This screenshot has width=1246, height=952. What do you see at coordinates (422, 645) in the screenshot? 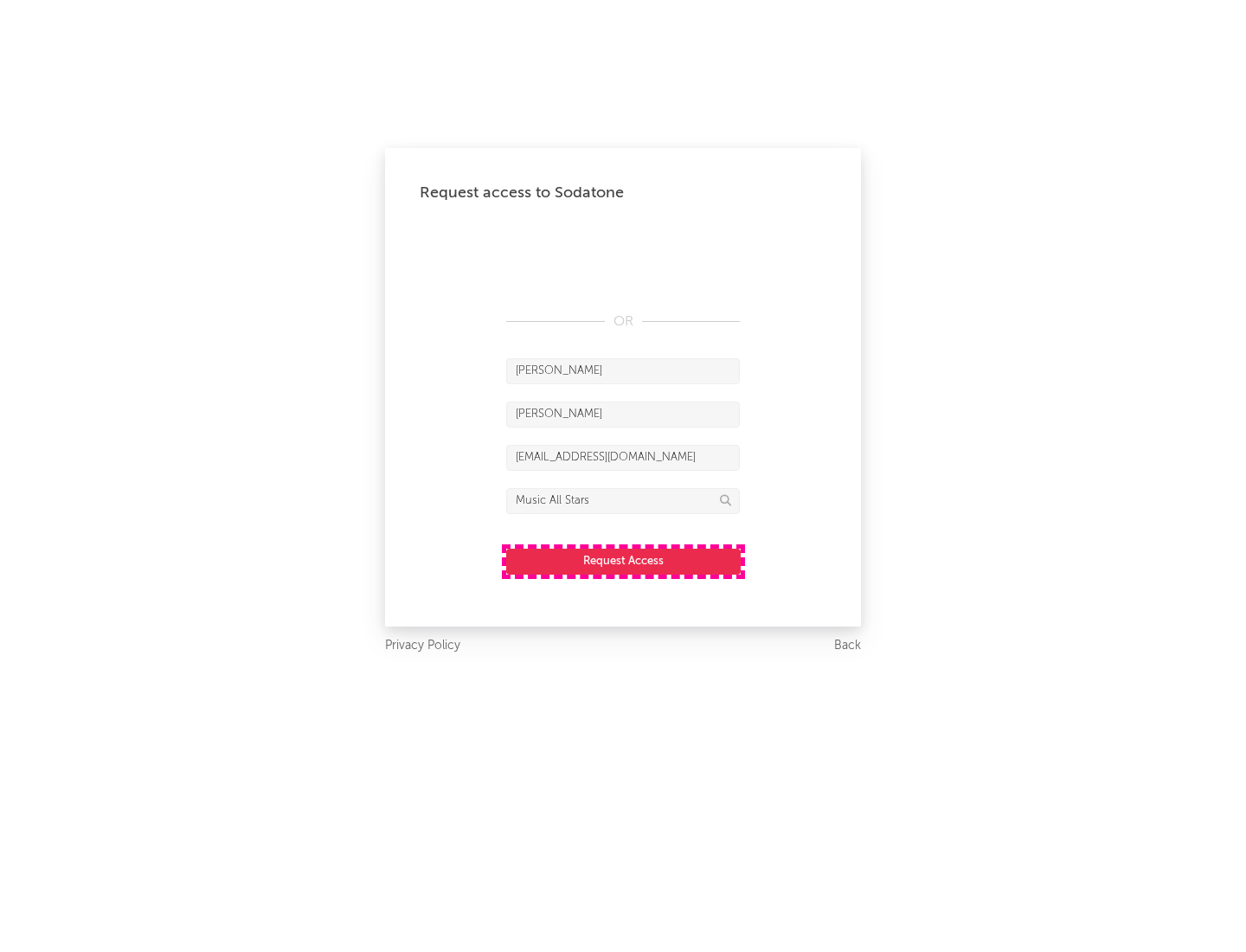
I see `a: Privacy Policy` at bounding box center [422, 645].